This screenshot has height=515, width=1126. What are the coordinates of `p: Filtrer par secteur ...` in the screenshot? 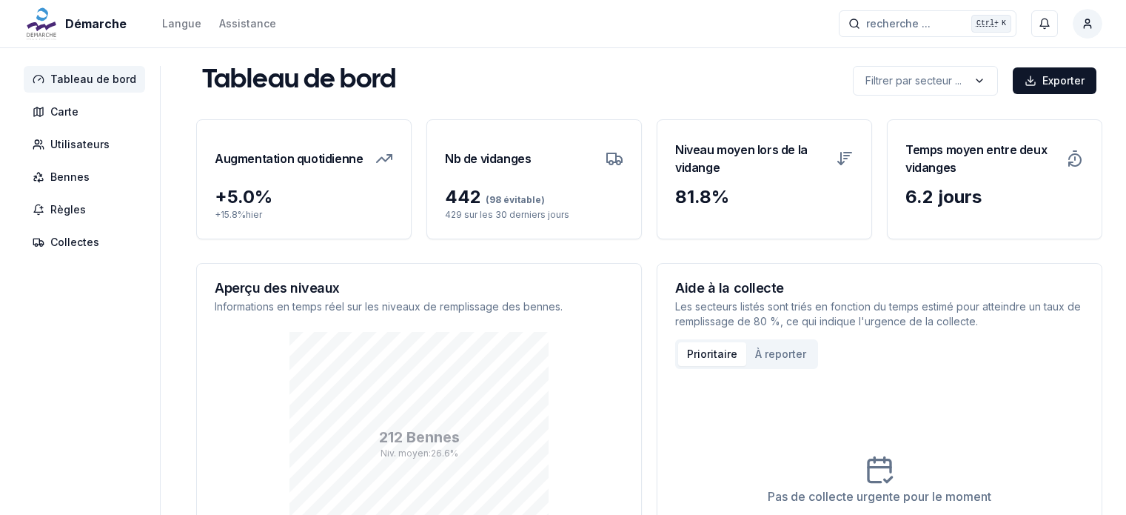 It's located at (914, 81).